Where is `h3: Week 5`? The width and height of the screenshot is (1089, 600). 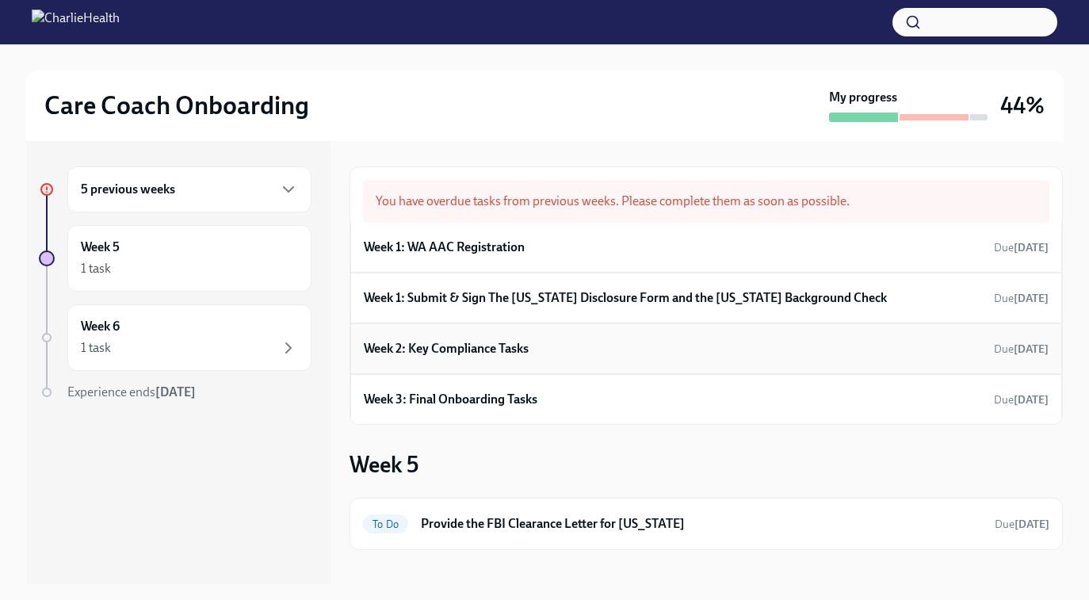
h3: Week 5 is located at coordinates (383, 464).